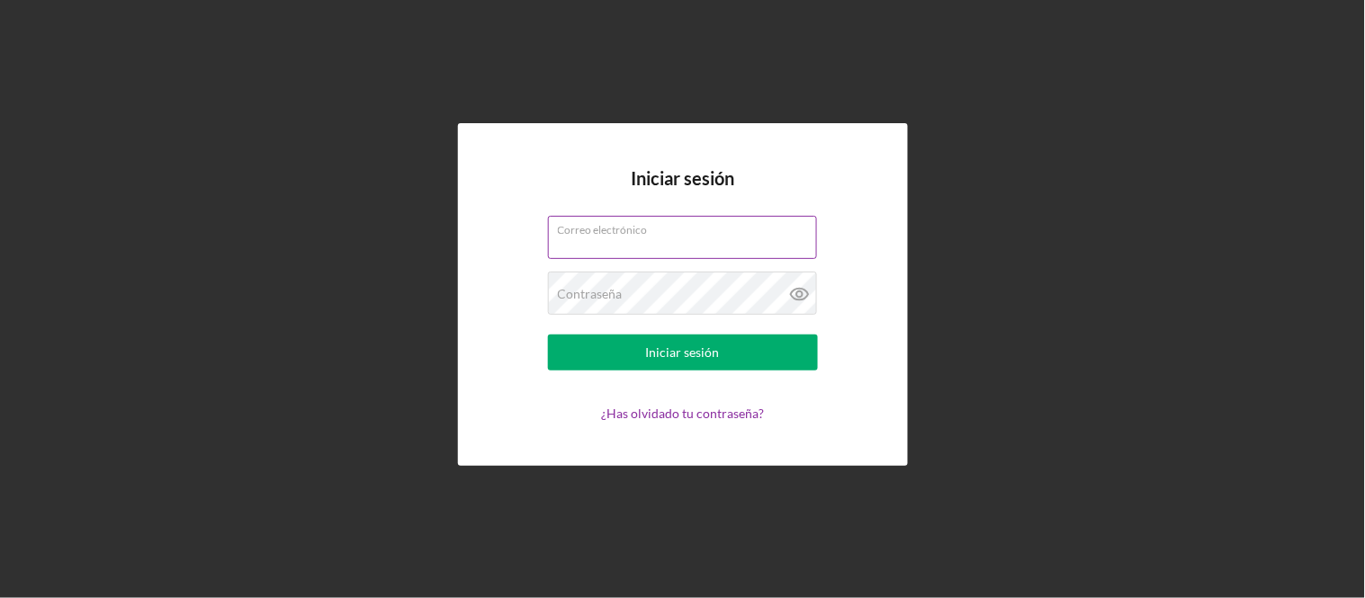 Image resolution: width=1365 pixels, height=598 pixels. What do you see at coordinates (683, 353) in the screenshot?
I see `button: Iniciar sesión` at bounding box center [683, 353].